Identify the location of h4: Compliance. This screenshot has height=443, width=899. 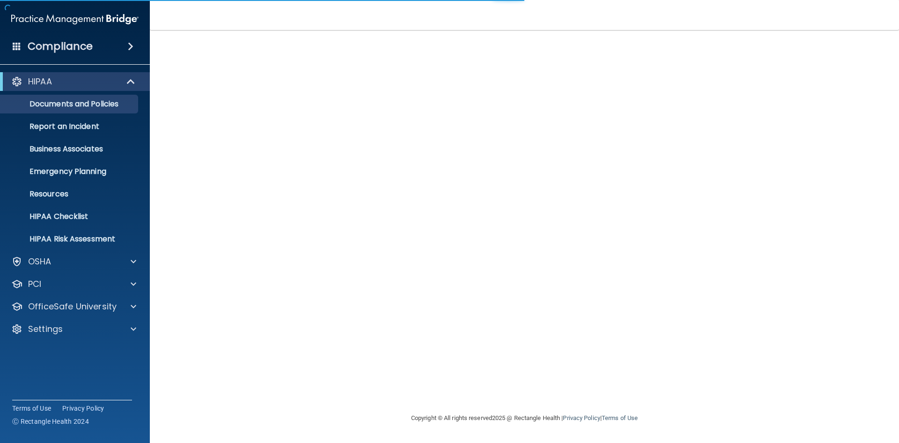
(60, 46).